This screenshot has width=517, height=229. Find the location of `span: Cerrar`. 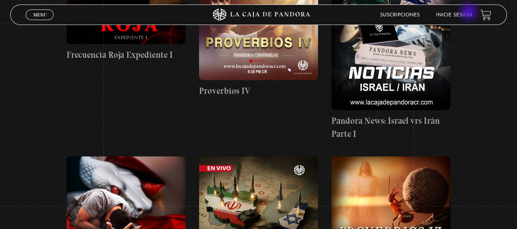

span: Cerrar is located at coordinates (40, 22).